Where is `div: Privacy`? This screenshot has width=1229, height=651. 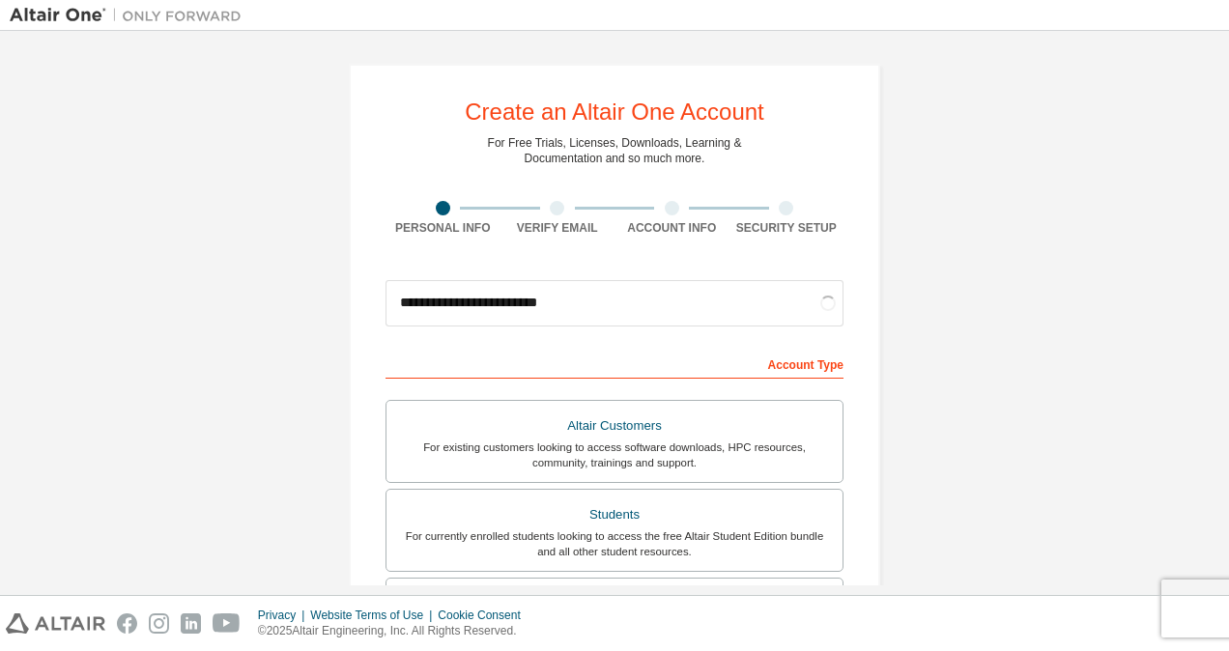 div: Privacy is located at coordinates (284, 615).